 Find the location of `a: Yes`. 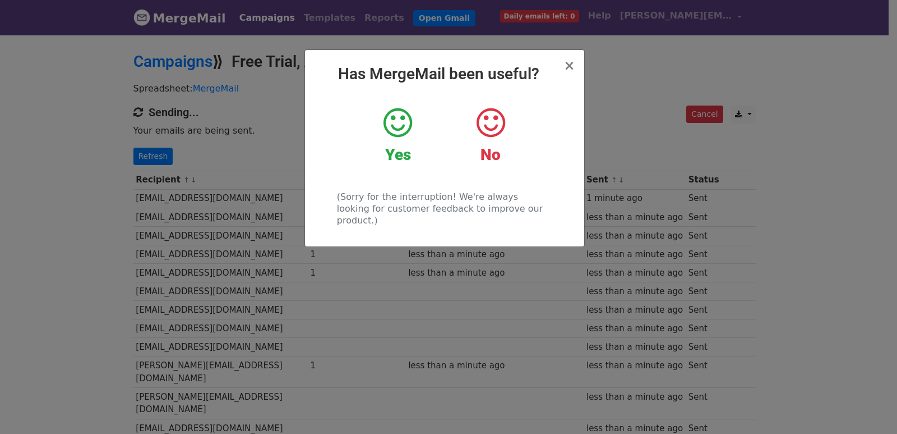

a: Yes is located at coordinates (398, 135).